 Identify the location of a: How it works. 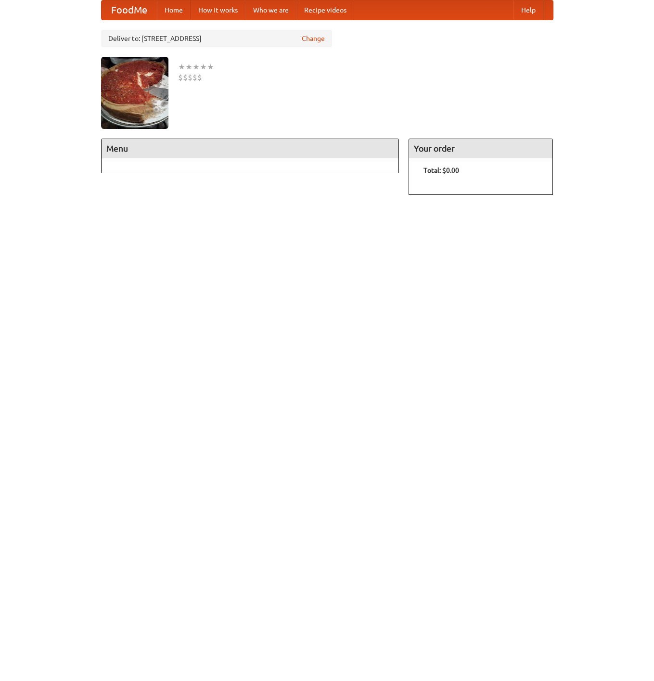
(218, 10).